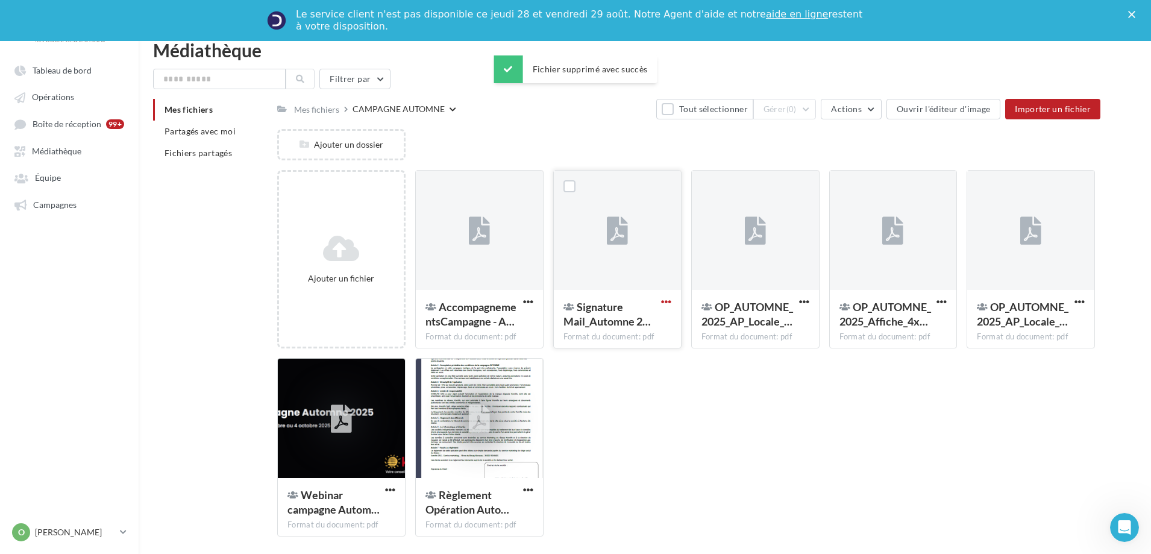  What do you see at coordinates (115, 124) in the screenshot?
I see `div: 99+` at bounding box center [115, 124].